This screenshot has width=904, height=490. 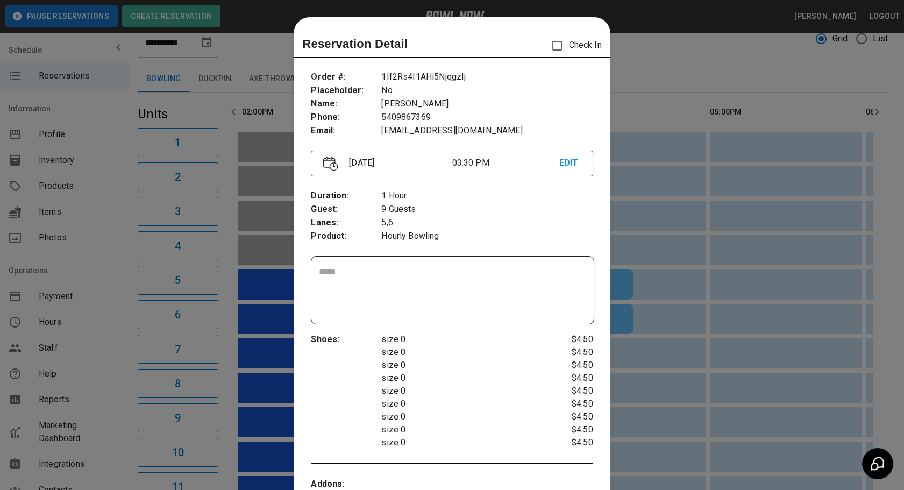 What do you see at coordinates (487, 77) in the screenshot?
I see `p: 1If2Rs4I1AHi5NjqgzIj` at bounding box center [487, 77].